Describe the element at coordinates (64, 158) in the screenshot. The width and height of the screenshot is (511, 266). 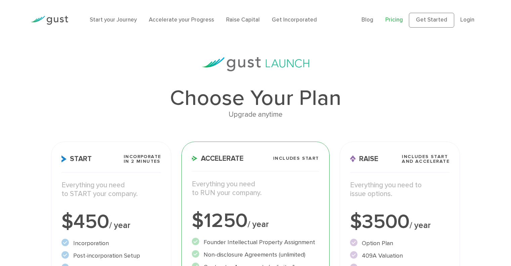
I see `img: Start Icon X2` at that location.